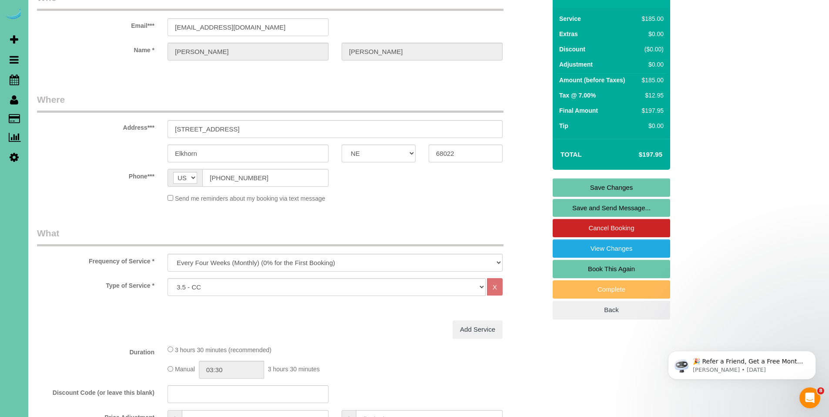 The height and width of the screenshot is (417, 829). Describe the element at coordinates (96, 284) in the screenshot. I see `label: Type of Service *` at that location.